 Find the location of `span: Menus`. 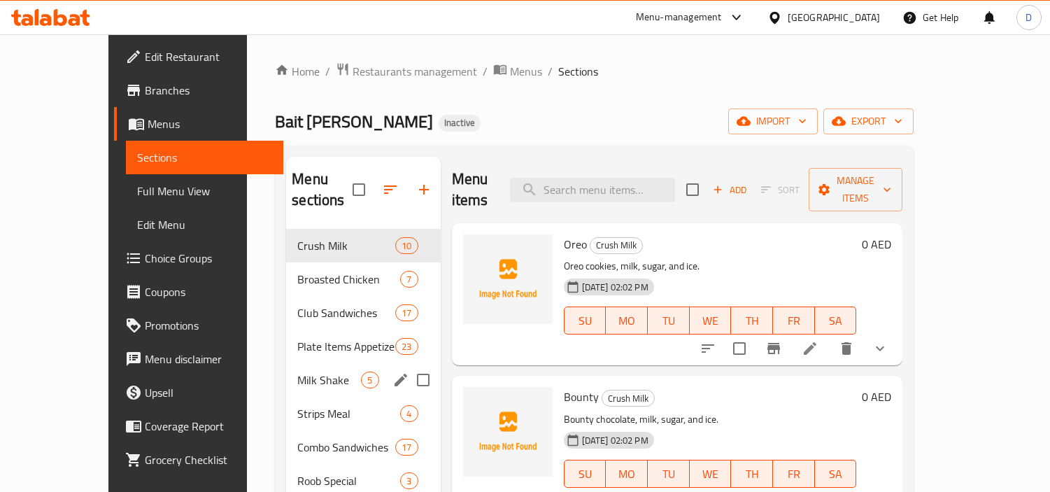

span: Menus is located at coordinates (210, 124).